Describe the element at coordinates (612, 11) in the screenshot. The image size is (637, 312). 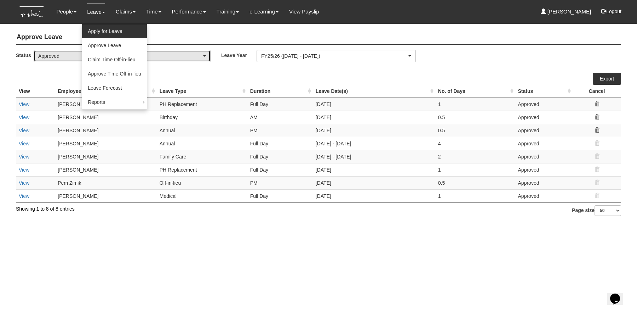
I see `button: Logout` at that location.